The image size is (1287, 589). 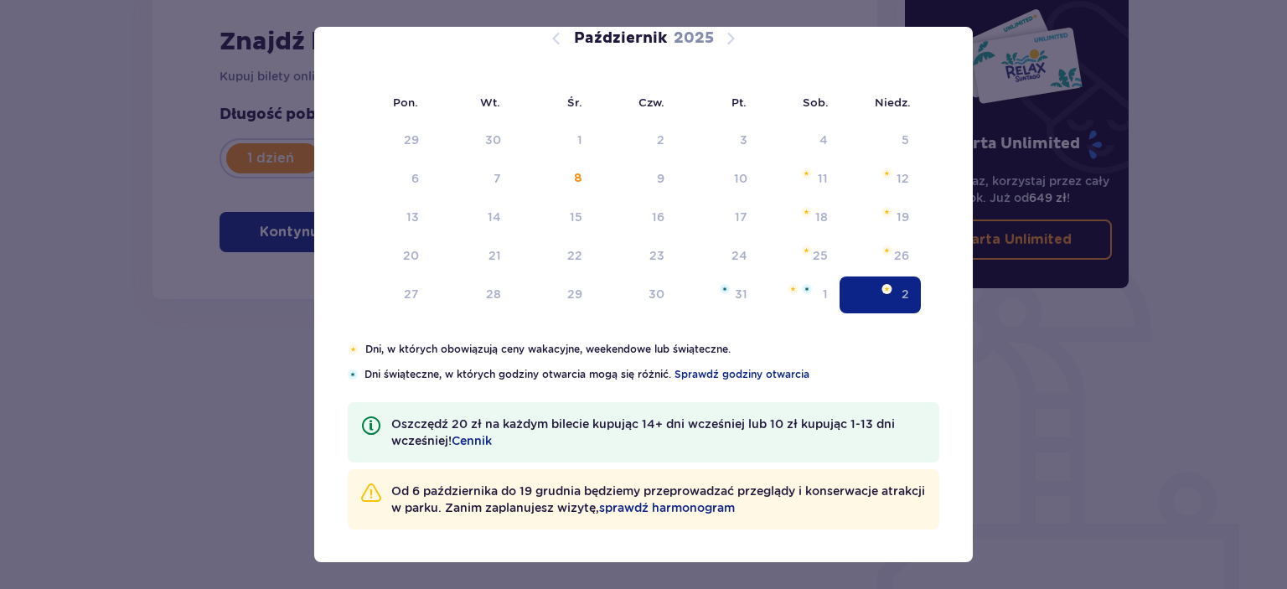 What do you see at coordinates (389, 179) in the screenshot?
I see `td: Data niedostępna. poniedziałek, 6 października 2025` at bounding box center [389, 179].